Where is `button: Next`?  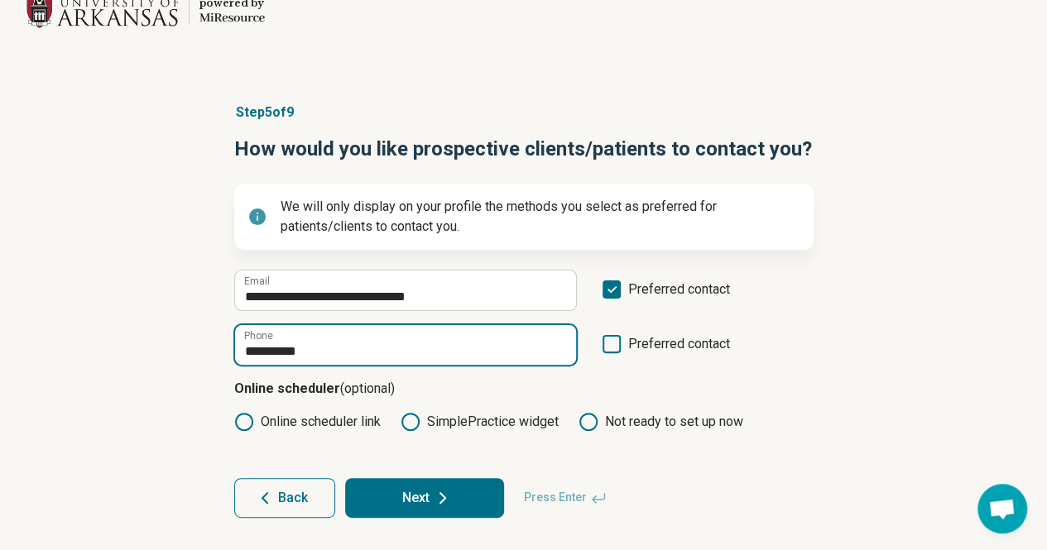
button: Next is located at coordinates (425, 498).